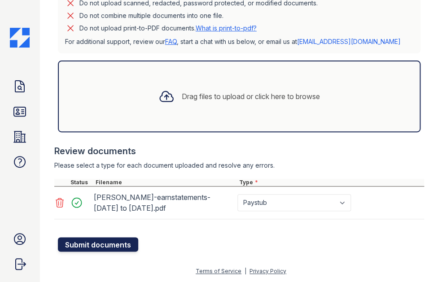  Describe the element at coordinates (239, 165) in the screenshot. I see `div: Please select a type for each document uploaded and resolve any errors.` at that location.